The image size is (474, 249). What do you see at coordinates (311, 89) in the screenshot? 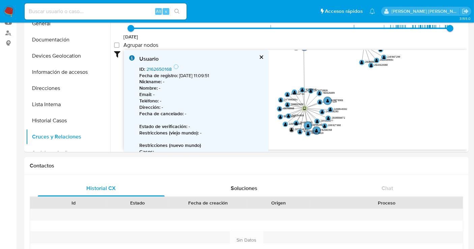
I see `text: 92870848` at bounding box center [311, 89].